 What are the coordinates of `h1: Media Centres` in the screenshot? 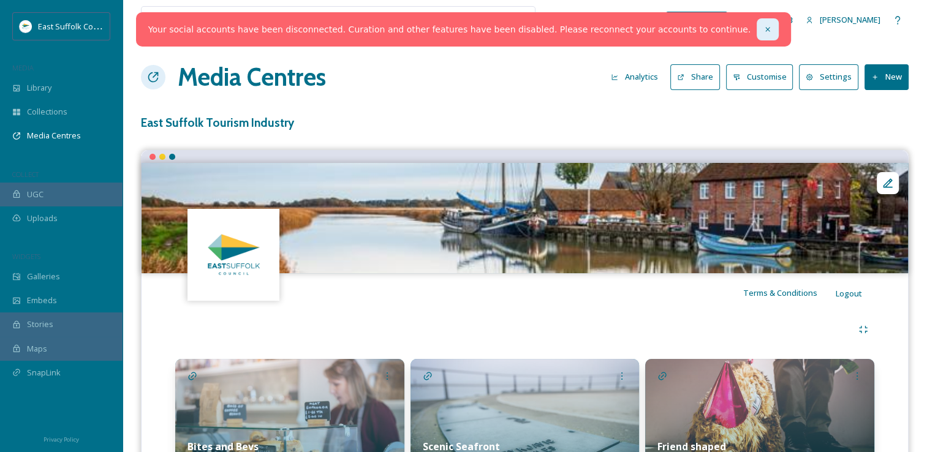 It's located at (252, 77).